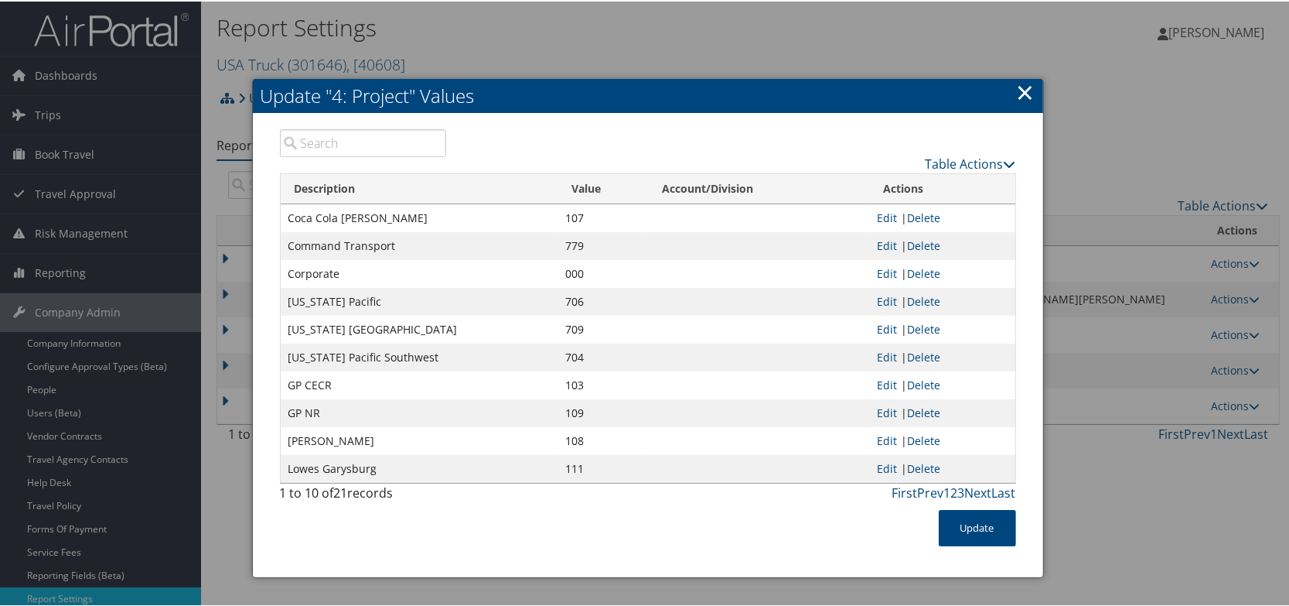 Image resolution: width=1289 pixels, height=606 pixels. What do you see at coordinates (603, 384) in the screenshot?
I see `td: 103` at bounding box center [603, 384].